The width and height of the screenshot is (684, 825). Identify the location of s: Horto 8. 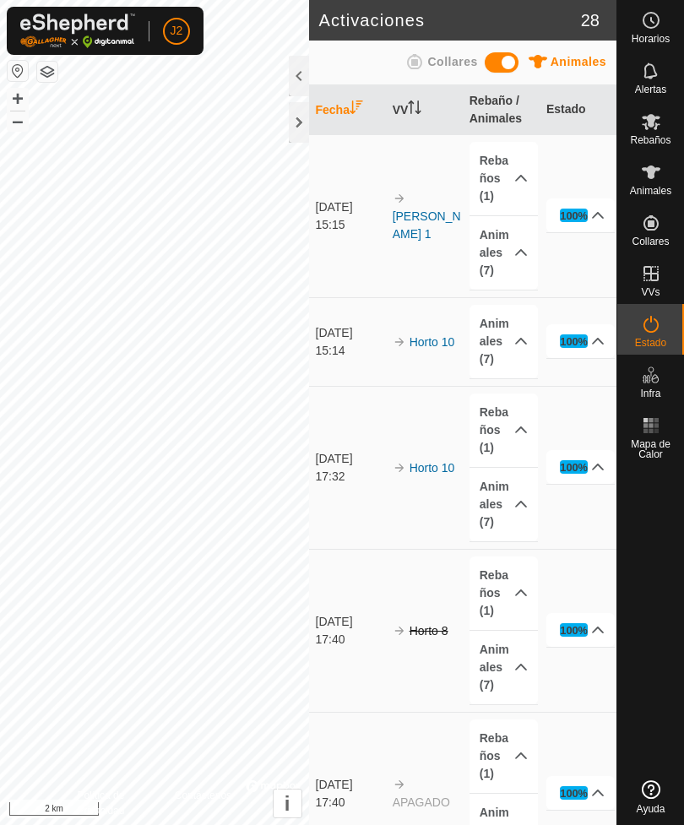
(429, 631).